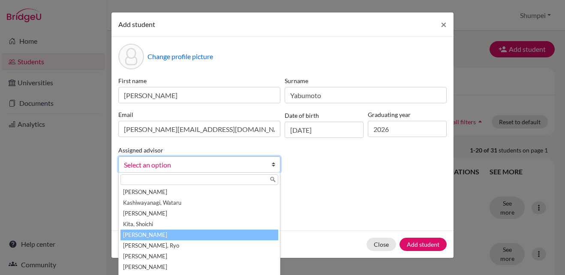  I want to click on input: dd/mm/yyyy, so click(324, 130).